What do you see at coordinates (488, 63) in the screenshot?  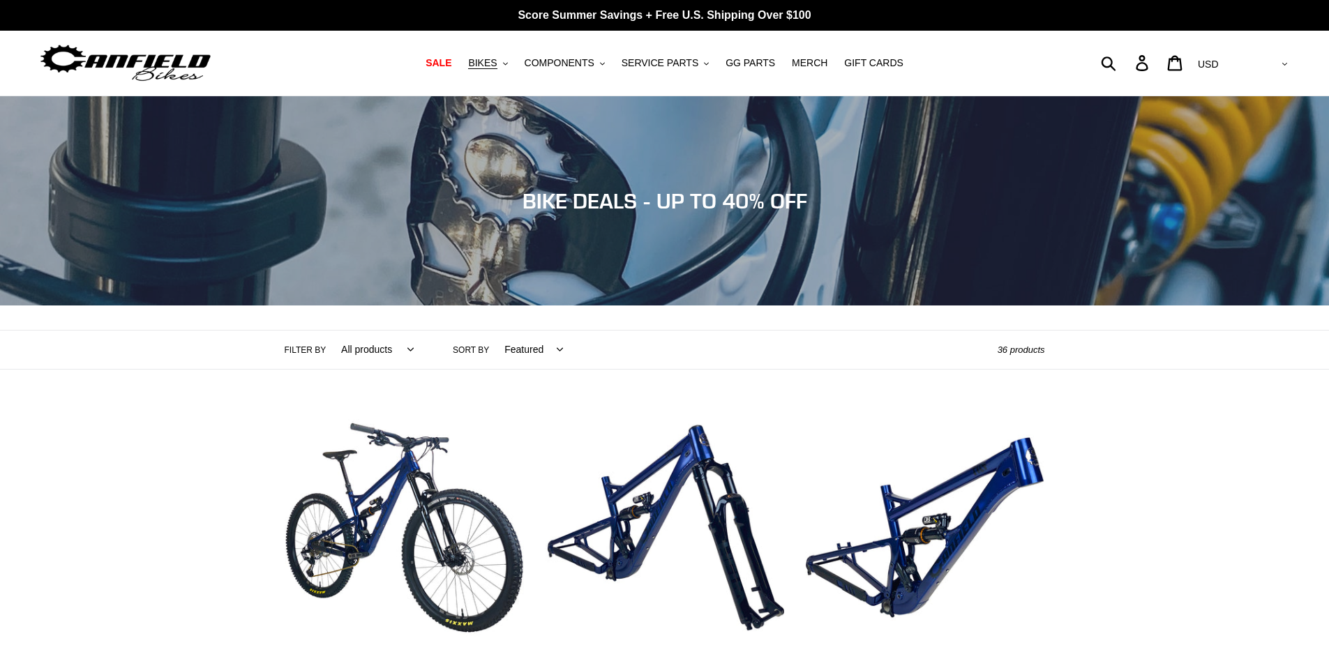 I see `button: BIKES` at bounding box center [488, 63].